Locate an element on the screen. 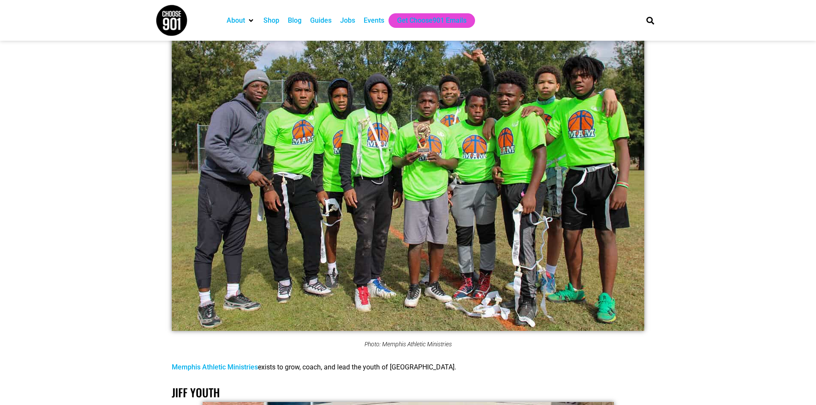  figcaption: Photo: Memphis Athletic Ministries is located at coordinates (408, 344).